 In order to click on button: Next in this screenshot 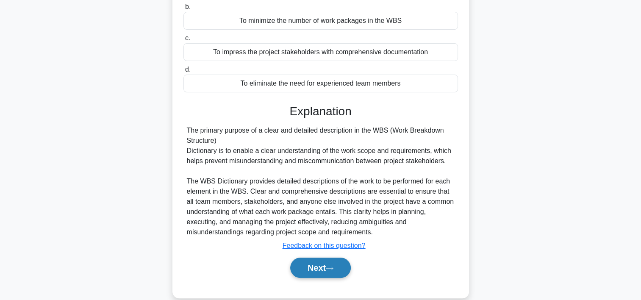, I will do `click(321, 268)`.